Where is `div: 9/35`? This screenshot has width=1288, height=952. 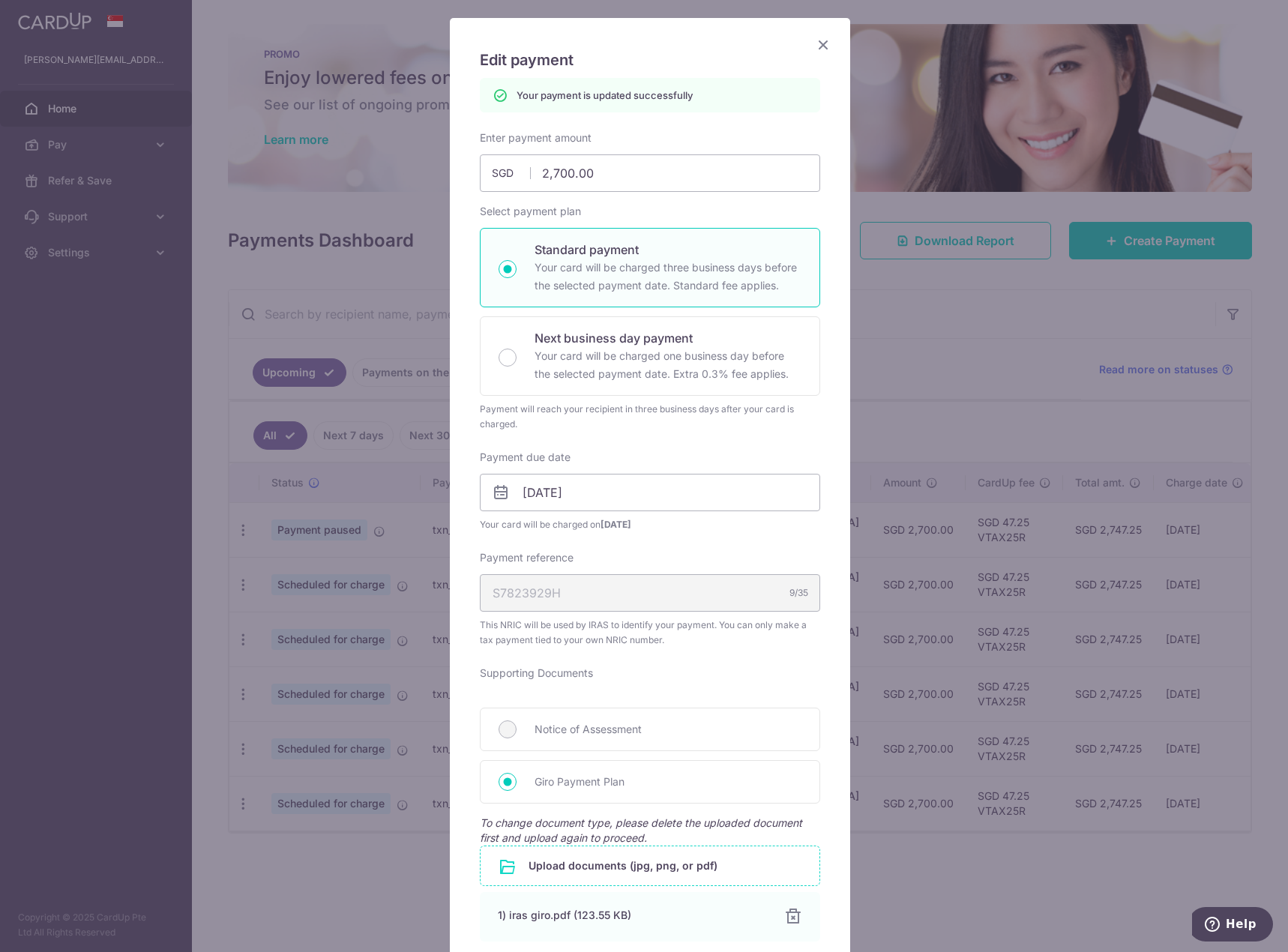
div: 9/35 is located at coordinates (798, 592).